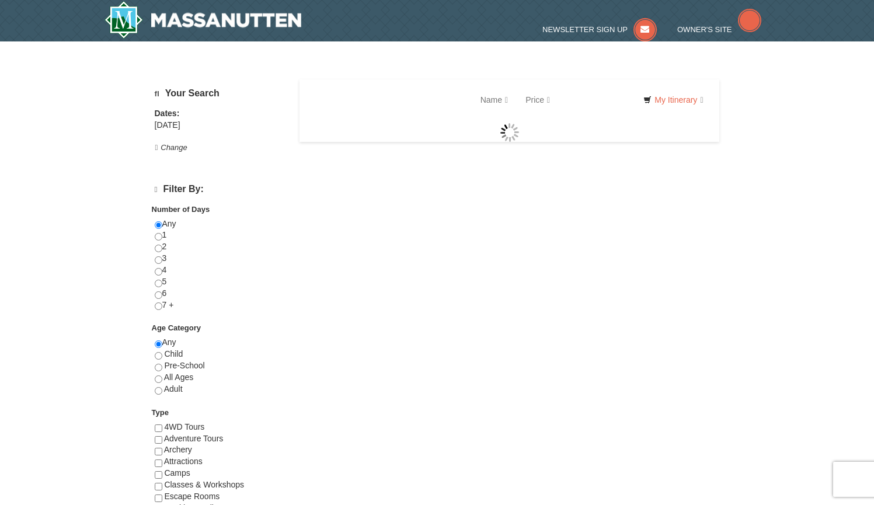  Describe the element at coordinates (184, 365) in the screenshot. I see `span: Pre-School` at that location.